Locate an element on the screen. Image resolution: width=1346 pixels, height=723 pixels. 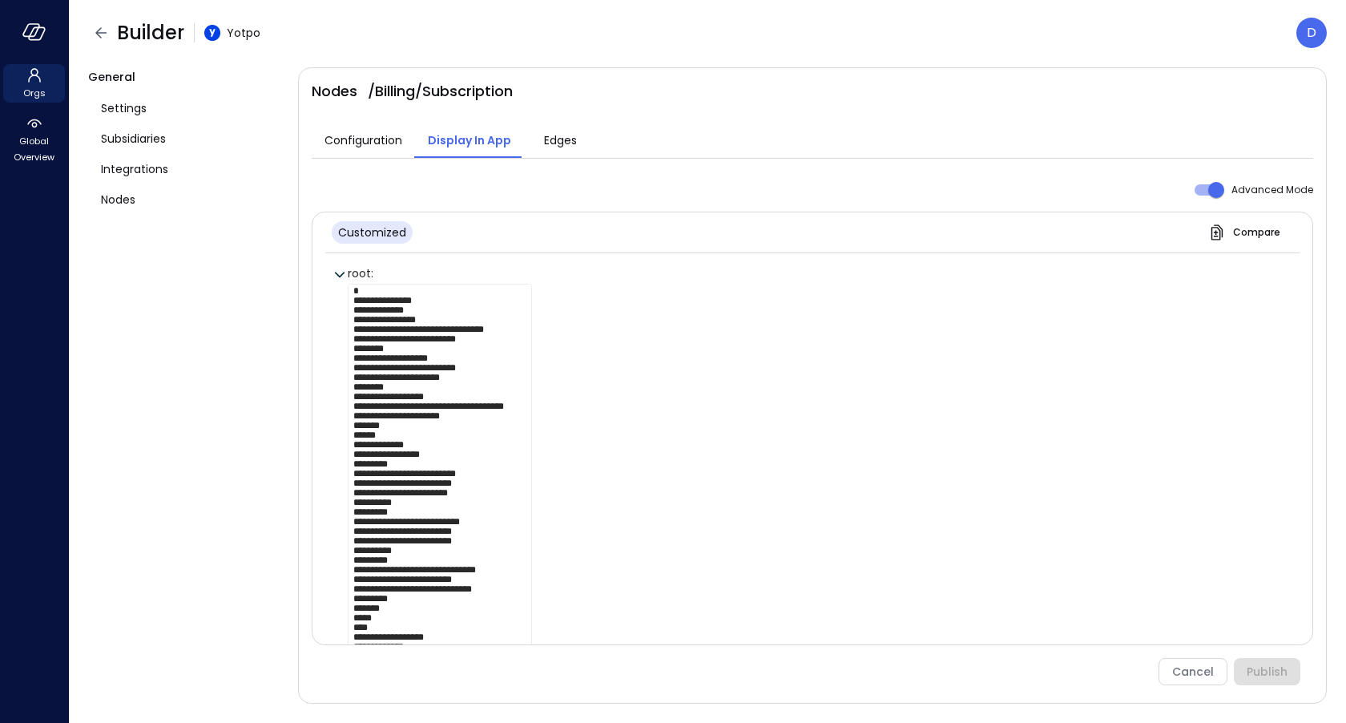
span: Global Overview is located at coordinates (34, 149).